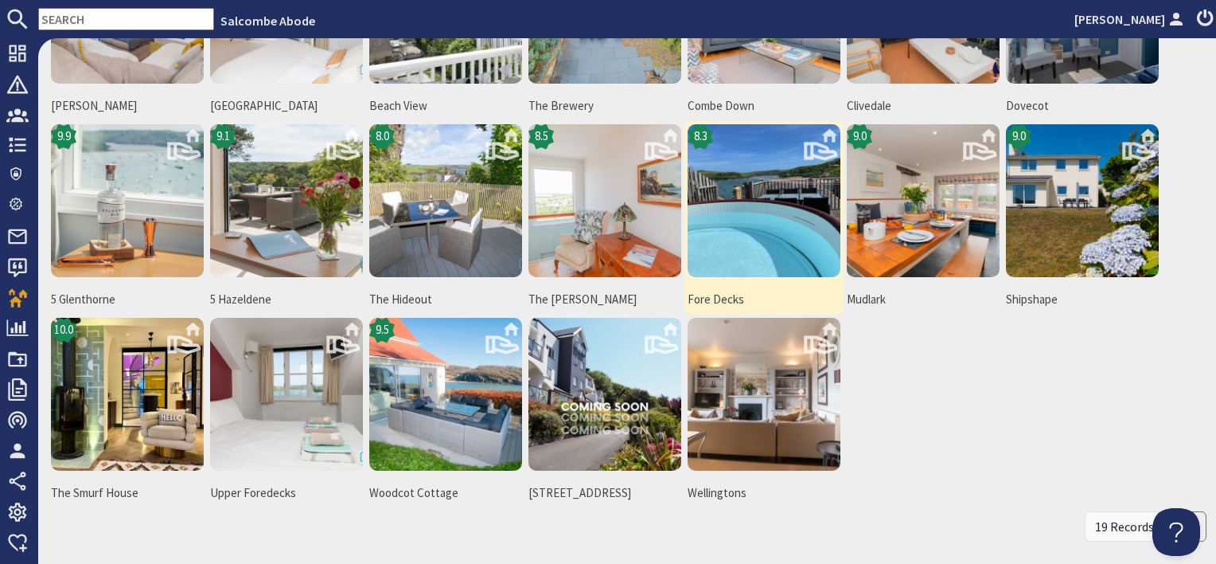  I want to click on a: Shipshape's icon9.0Shipshape, so click(1083, 217).